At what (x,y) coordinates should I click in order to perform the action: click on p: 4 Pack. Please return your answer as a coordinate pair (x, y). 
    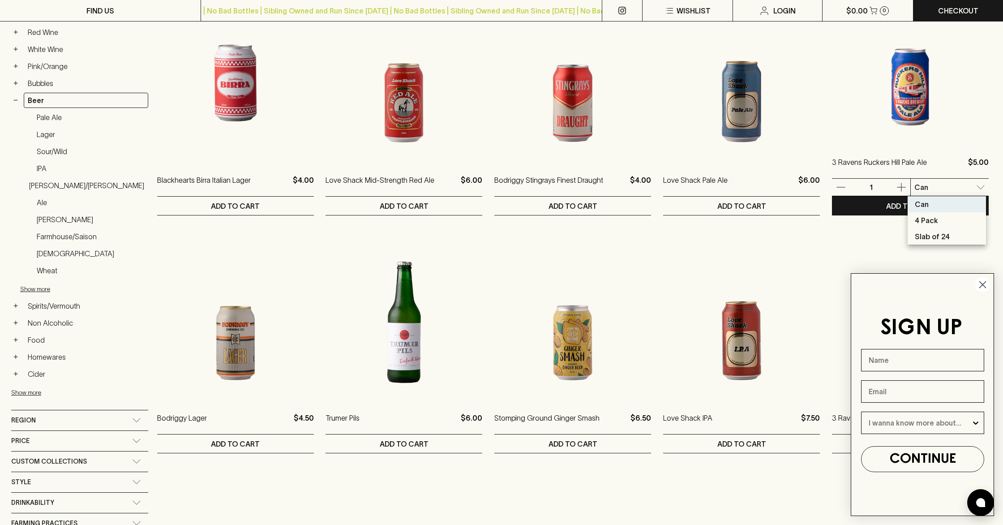
    Looking at the image, I should click on (927, 220).